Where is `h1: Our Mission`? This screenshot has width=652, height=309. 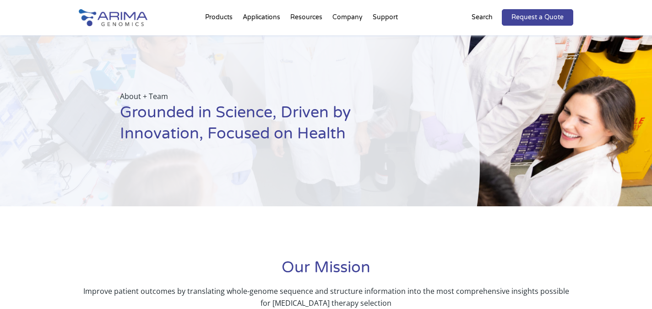
h1: Our Mission is located at coordinates (326, 271).